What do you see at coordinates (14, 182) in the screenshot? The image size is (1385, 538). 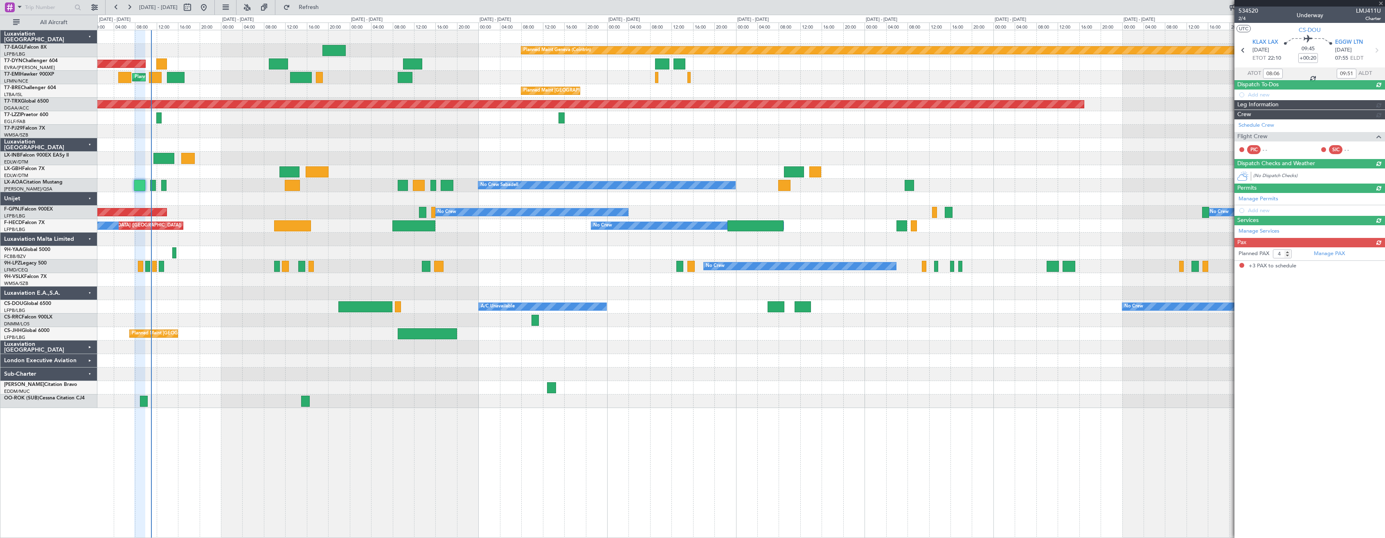 I see `span: LX-AOA` at bounding box center [14, 182].